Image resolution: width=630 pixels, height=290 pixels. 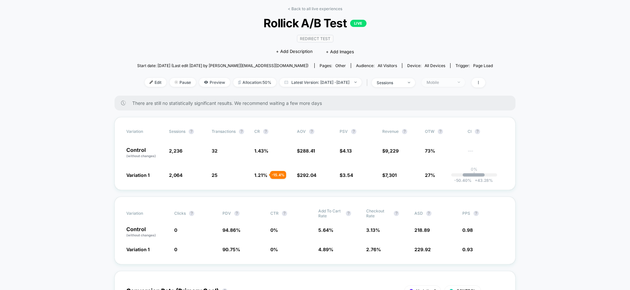 What do you see at coordinates (467, 213) in the screenshot?
I see `span: PPS` at bounding box center [467, 213].